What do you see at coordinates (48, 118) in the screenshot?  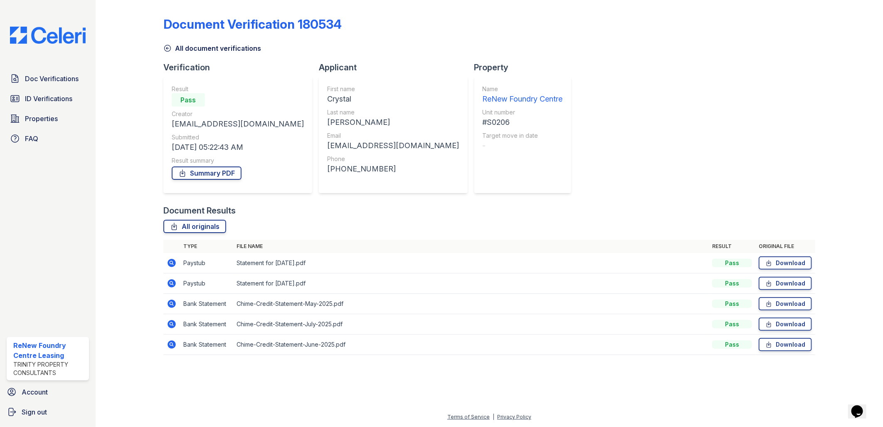 I see `a: Properties` at bounding box center [48, 118].